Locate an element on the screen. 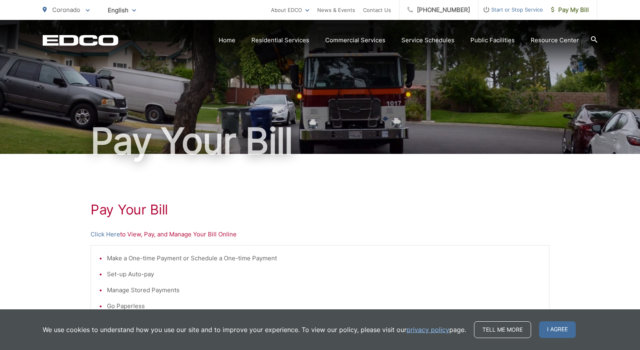 Image resolution: width=640 pixels, height=350 pixels. a: Service Schedules is located at coordinates (428, 40).